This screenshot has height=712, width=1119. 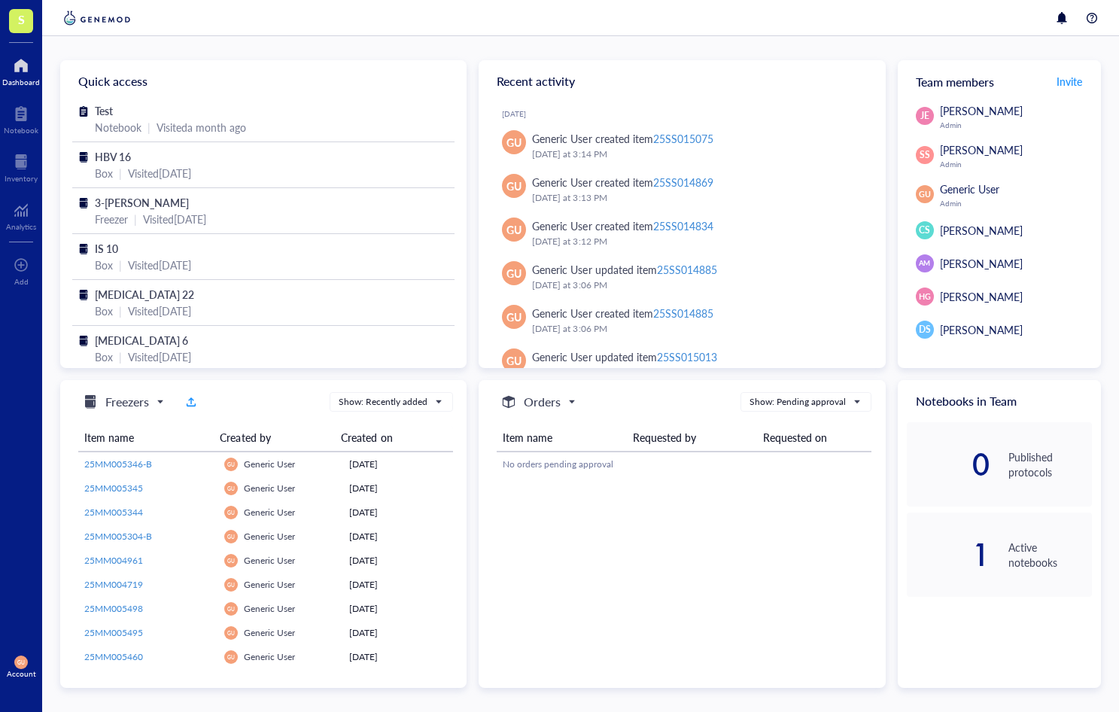 What do you see at coordinates (21, 673) in the screenshot?
I see `div: Account` at bounding box center [21, 673].